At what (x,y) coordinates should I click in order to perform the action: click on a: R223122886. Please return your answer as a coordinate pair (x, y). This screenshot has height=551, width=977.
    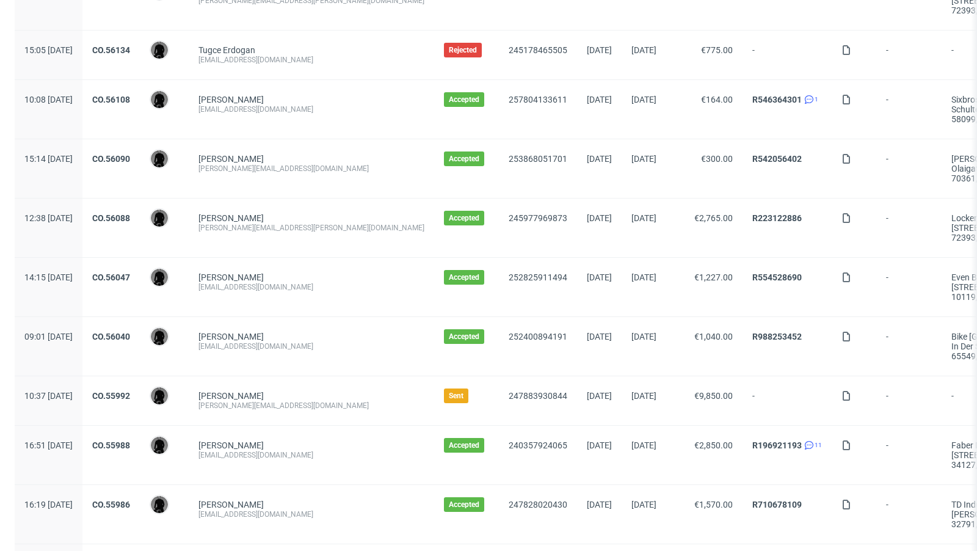
    Looking at the image, I should click on (777, 218).